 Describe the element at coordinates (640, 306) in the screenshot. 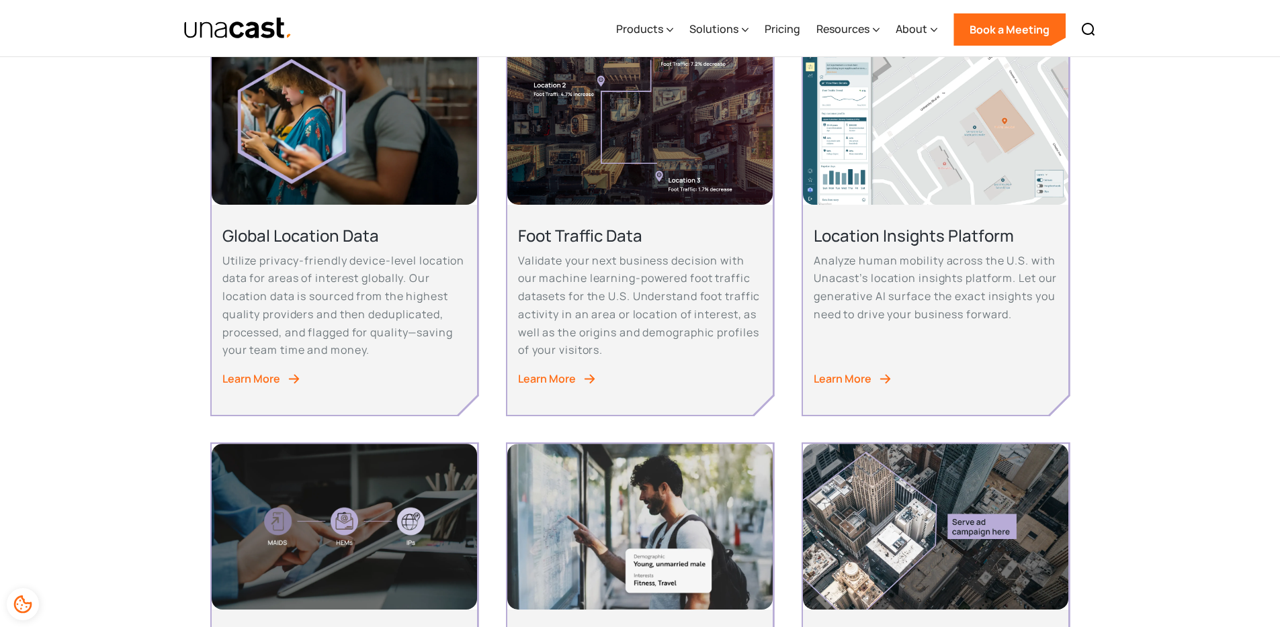

I see `p: Validate your next business decision with our machine learning-powered foot traffic datasets for ...` at that location.